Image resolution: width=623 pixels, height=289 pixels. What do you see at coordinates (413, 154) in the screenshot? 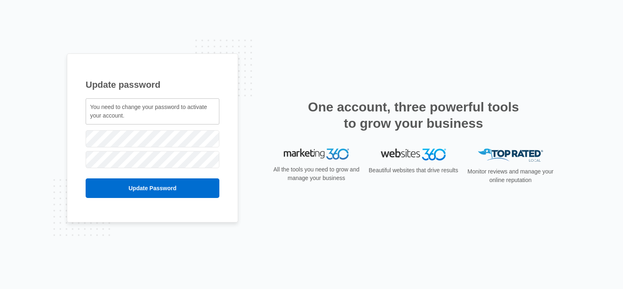
I see `img: Websites 360` at bounding box center [413, 154].